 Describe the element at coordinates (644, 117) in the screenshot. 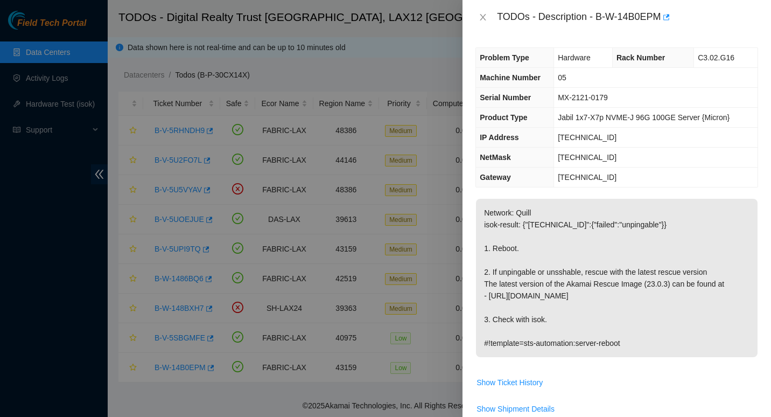

I see `span: Jabil 1x7-X7p NVME-J 96G 100GE Server {Micron}` at that location.